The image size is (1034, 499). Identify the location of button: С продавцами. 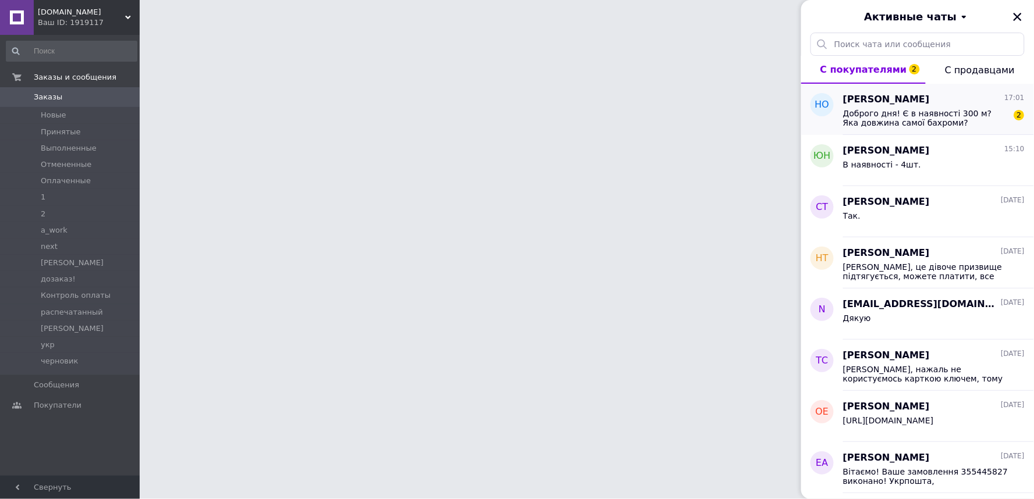
(980, 70).